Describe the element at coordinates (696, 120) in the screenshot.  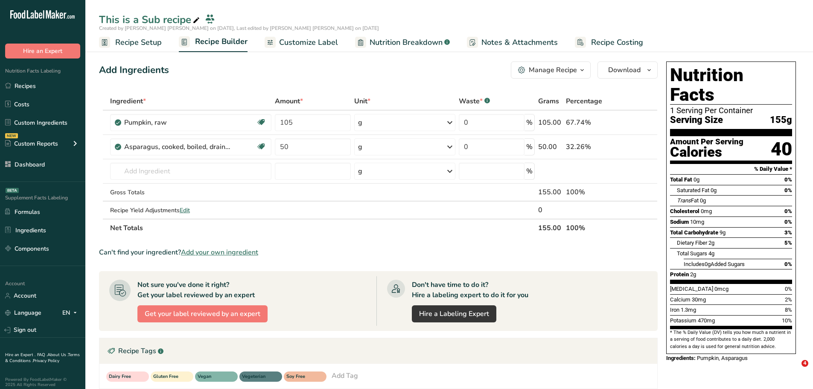
I see `span: Serving Size` at that location.